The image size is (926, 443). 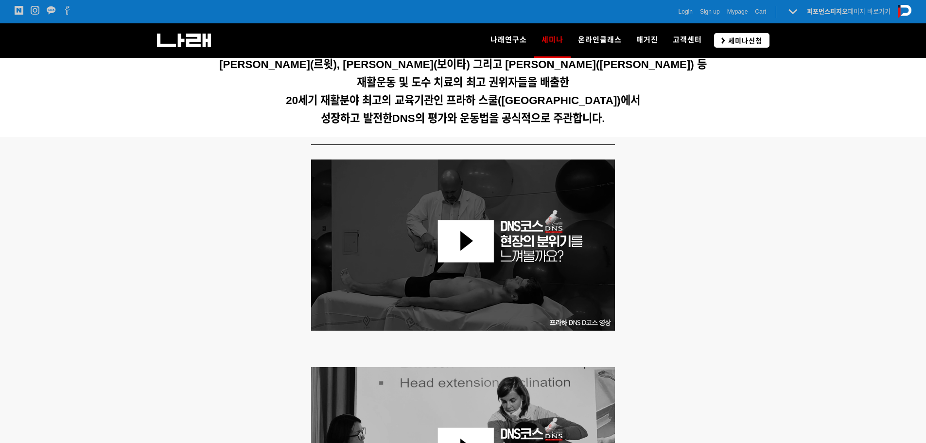 What do you see at coordinates (827, 11) in the screenshot?
I see `strong: 퍼포먼스피지오` at bounding box center [827, 11].